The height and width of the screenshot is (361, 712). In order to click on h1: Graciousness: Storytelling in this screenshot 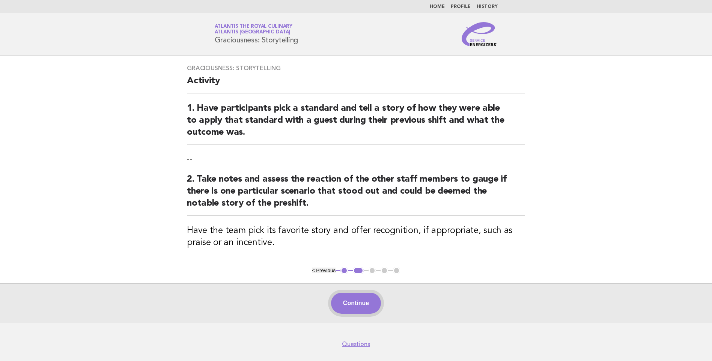, I will do `click(256, 34)`.